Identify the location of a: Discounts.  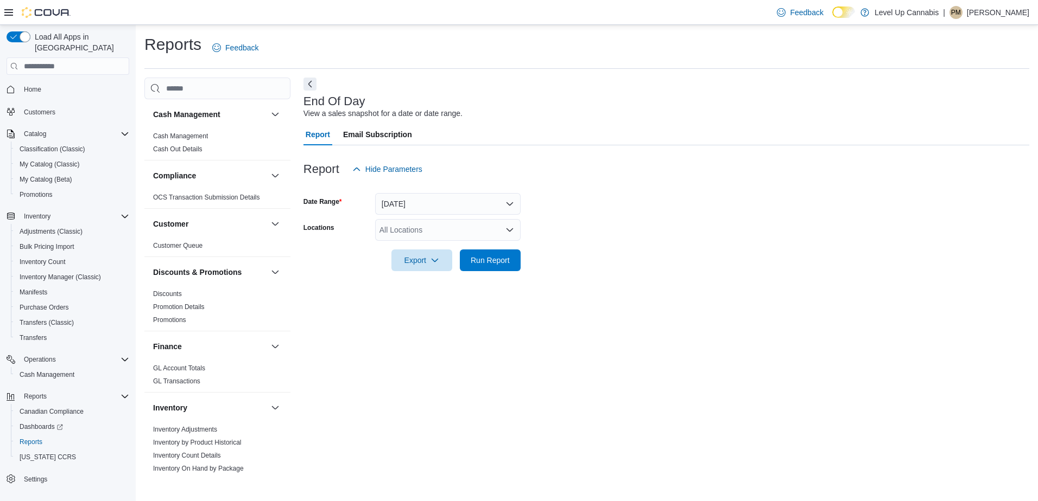
(167, 294).